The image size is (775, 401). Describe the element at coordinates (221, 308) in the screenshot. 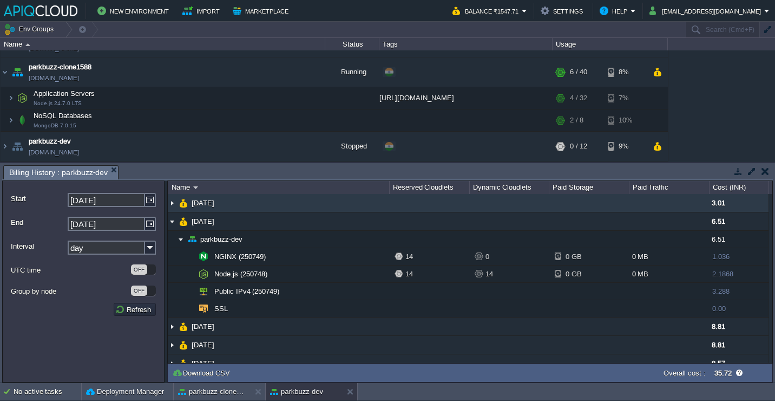

I see `a: SSL` at that location.